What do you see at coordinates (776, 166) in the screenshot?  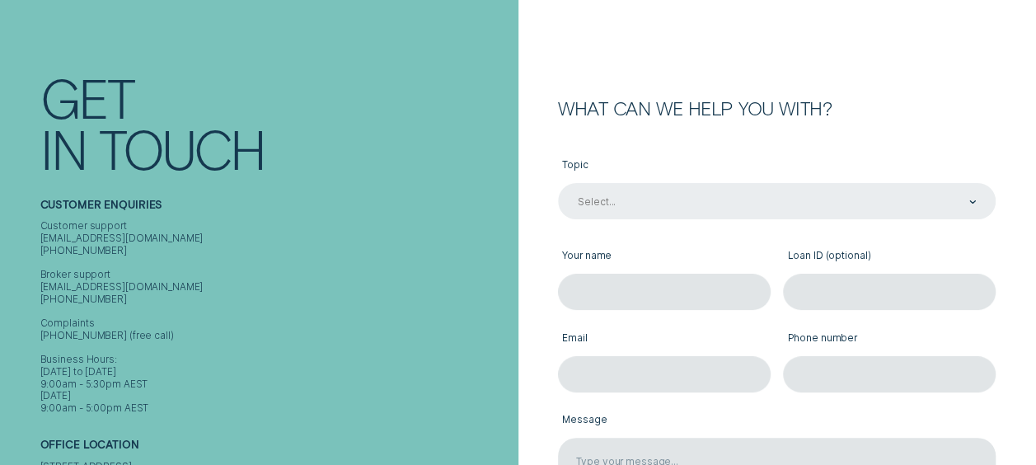 I see `label: Topic` at bounding box center [776, 166].